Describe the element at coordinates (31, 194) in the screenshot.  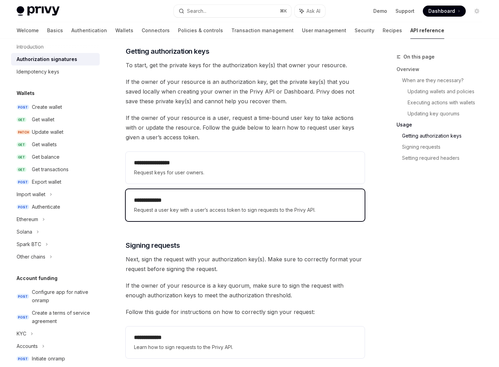
I see `div: Import wallet` at that location.